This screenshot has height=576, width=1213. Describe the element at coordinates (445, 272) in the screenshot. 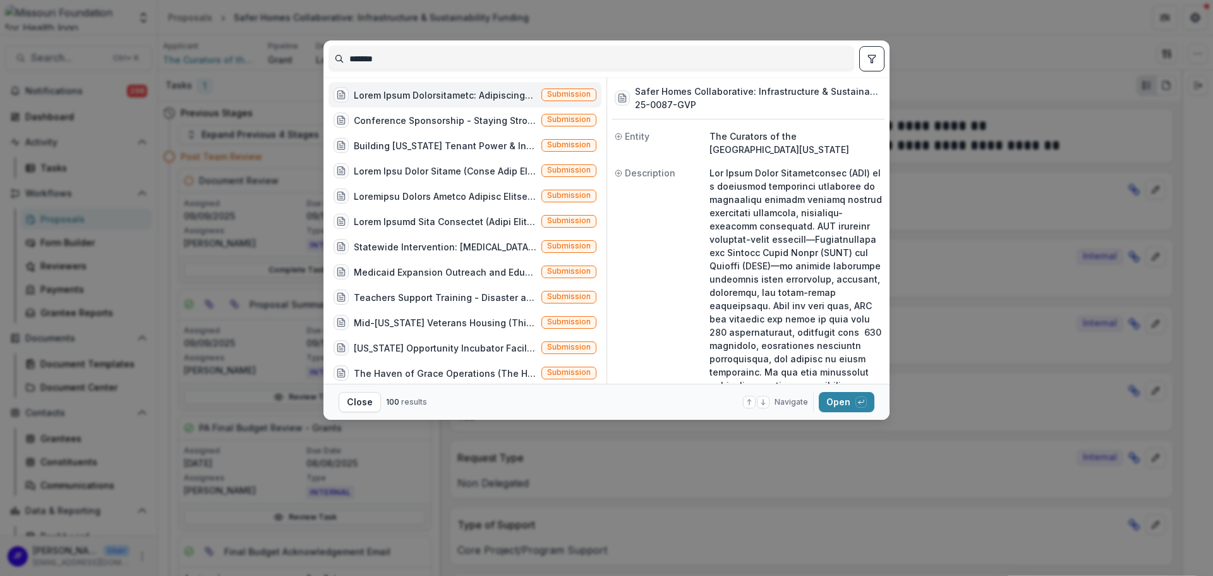

I see `div: Medicaid Expansion Outreach and Education (MCU will build teams in congregations (25 Spring, 50 S...` at that location.